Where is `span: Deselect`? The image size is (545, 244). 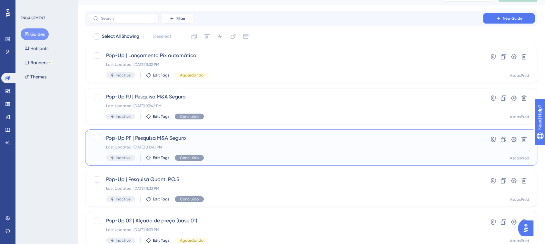 span: Deselect is located at coordinates (162, 36).